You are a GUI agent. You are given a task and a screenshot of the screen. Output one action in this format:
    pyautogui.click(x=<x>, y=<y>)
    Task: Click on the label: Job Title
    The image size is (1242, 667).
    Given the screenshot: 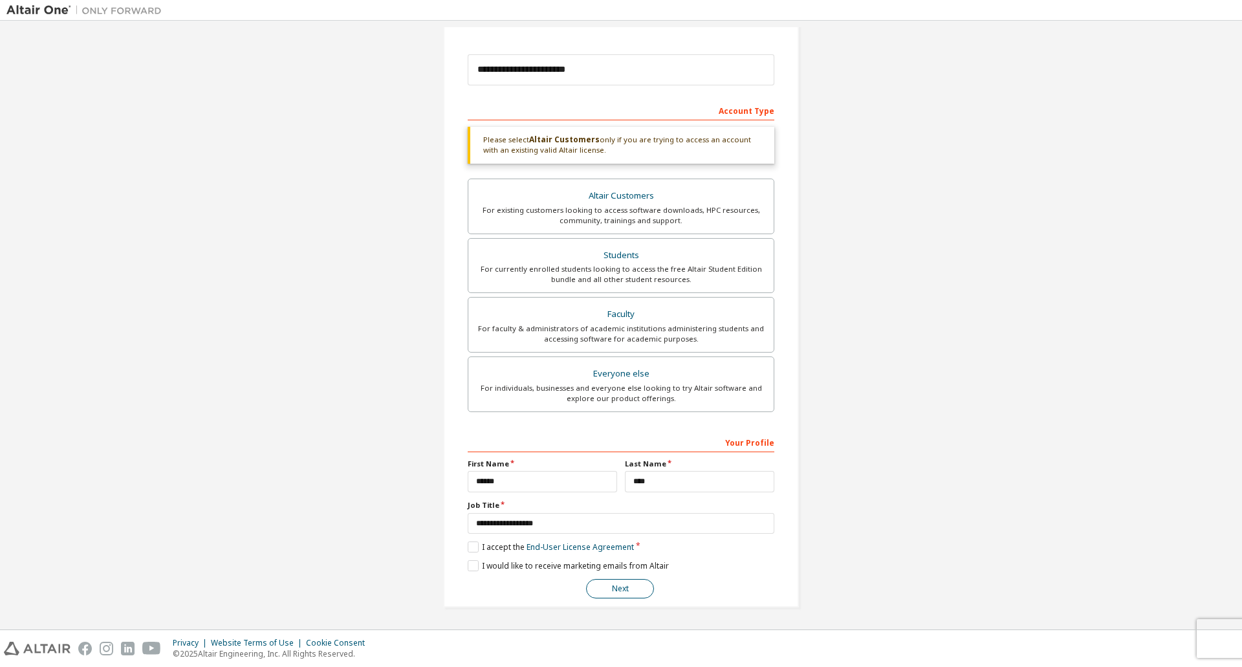 What is the action you would take?
    pyautogui.click(x=621, y=505)
    